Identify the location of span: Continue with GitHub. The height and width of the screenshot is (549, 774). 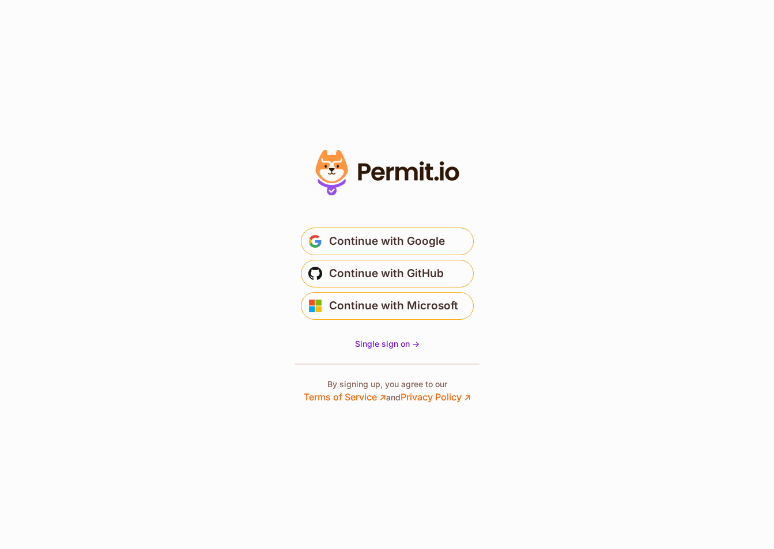
(386, 274).